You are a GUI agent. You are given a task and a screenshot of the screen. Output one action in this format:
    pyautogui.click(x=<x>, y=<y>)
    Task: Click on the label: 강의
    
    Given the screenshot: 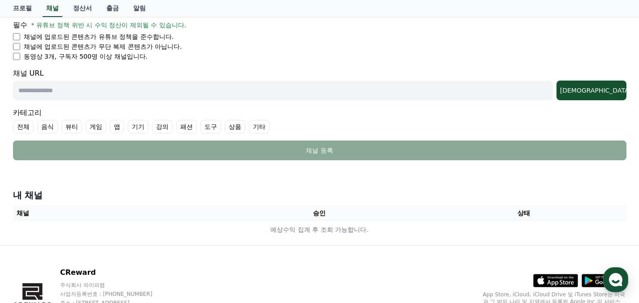 What is the action you would take?
    pyautogui.click(x=162, y=127)
    